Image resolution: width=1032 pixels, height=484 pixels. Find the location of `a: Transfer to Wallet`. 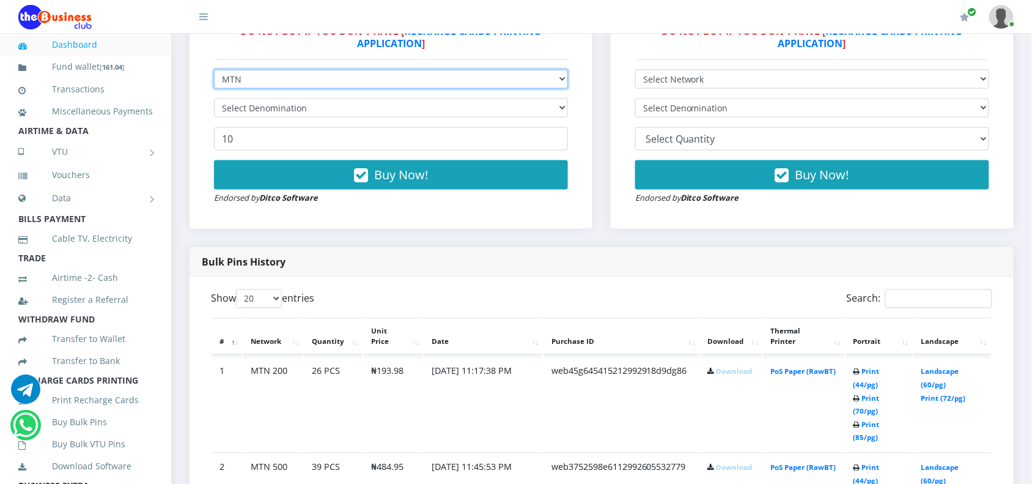

a: Transfer to Wallet is located at coordinates (86, 339).